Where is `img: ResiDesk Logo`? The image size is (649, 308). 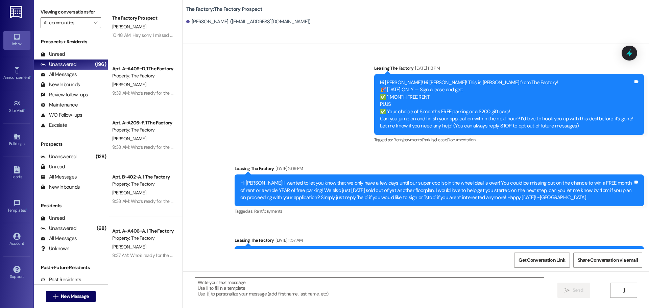
img: ResiDesk Logo is located at coordinates (17, 12).